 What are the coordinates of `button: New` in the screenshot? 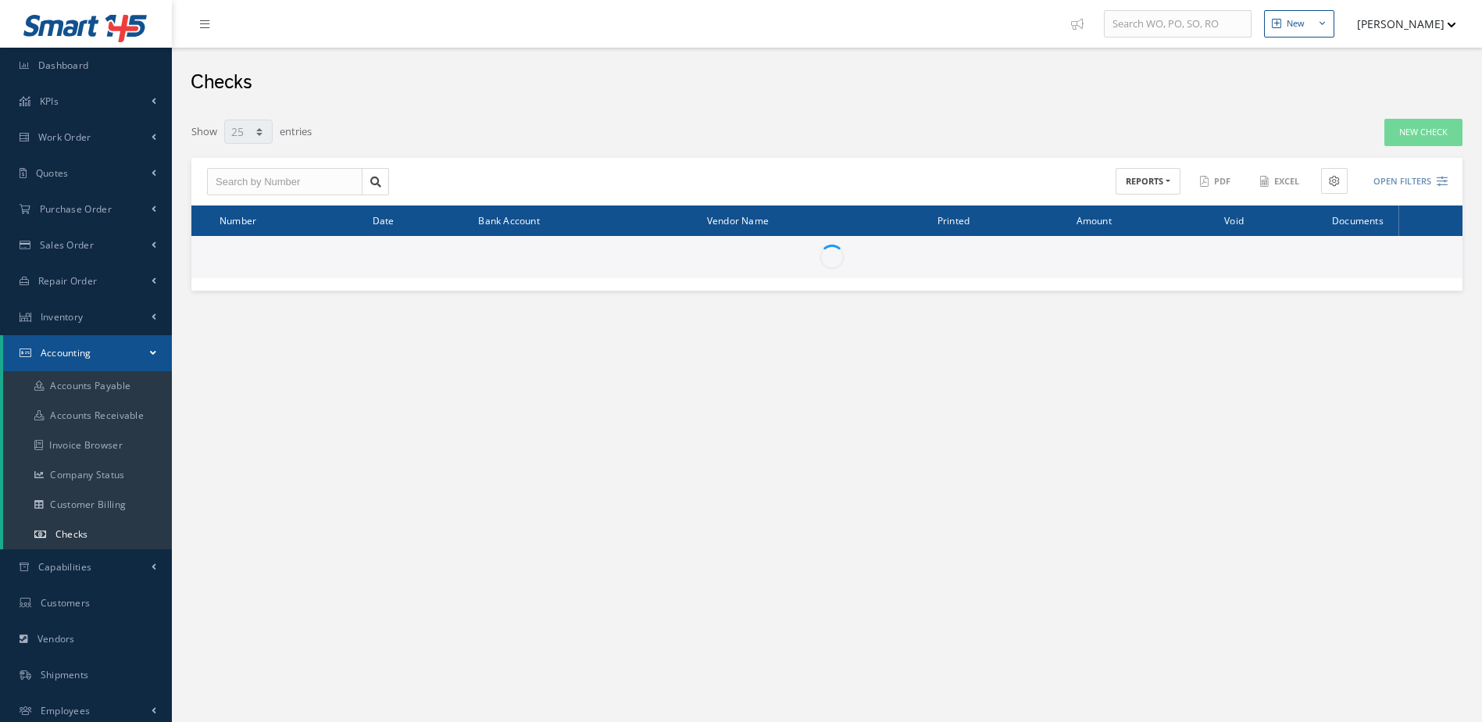 It's located at (1299, 23).